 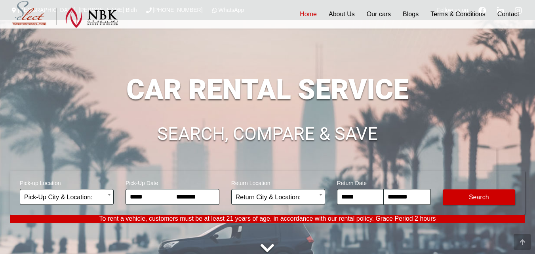 I want to click on p: To rent a vehicle, customers must be at least 21 years of age, in accordance with our rental poli..., so click(x=267, y=219).